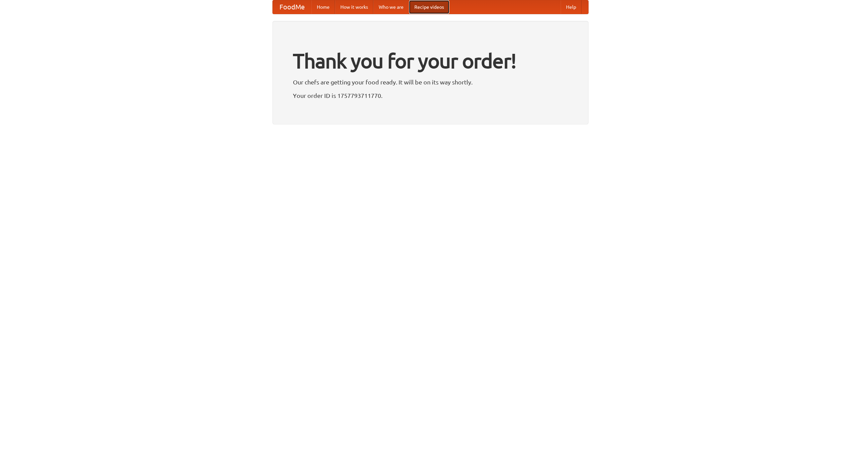 The width and height of the screenshot is (861, 476). Describe the element at coordinates (429, 7) in the screenshot. I see `a: Recipe videos` at that location.